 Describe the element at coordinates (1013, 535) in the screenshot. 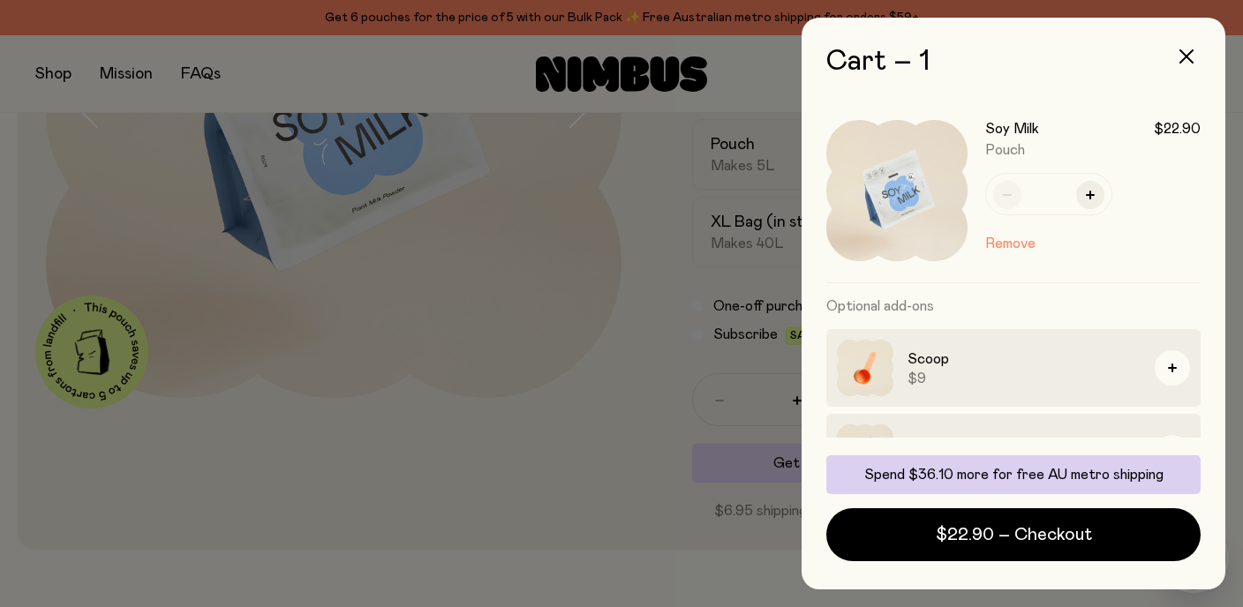

I see `span: $22.90 – Checkout` at that location.